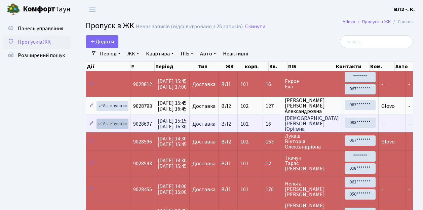  I want to click on li: Список, so click(402, 22).